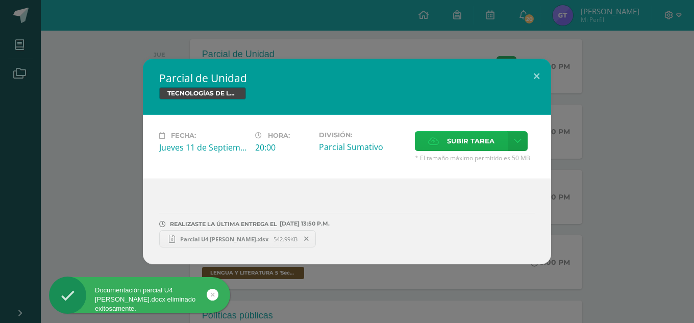  I want to click on span: Fecha:, so click(183, 135).